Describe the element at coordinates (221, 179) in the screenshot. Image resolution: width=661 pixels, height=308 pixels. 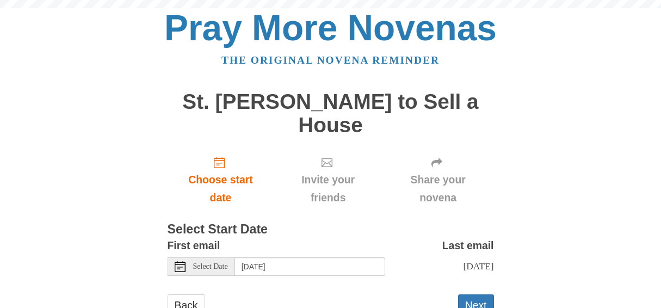
I see `a: Choose start date` at that location.